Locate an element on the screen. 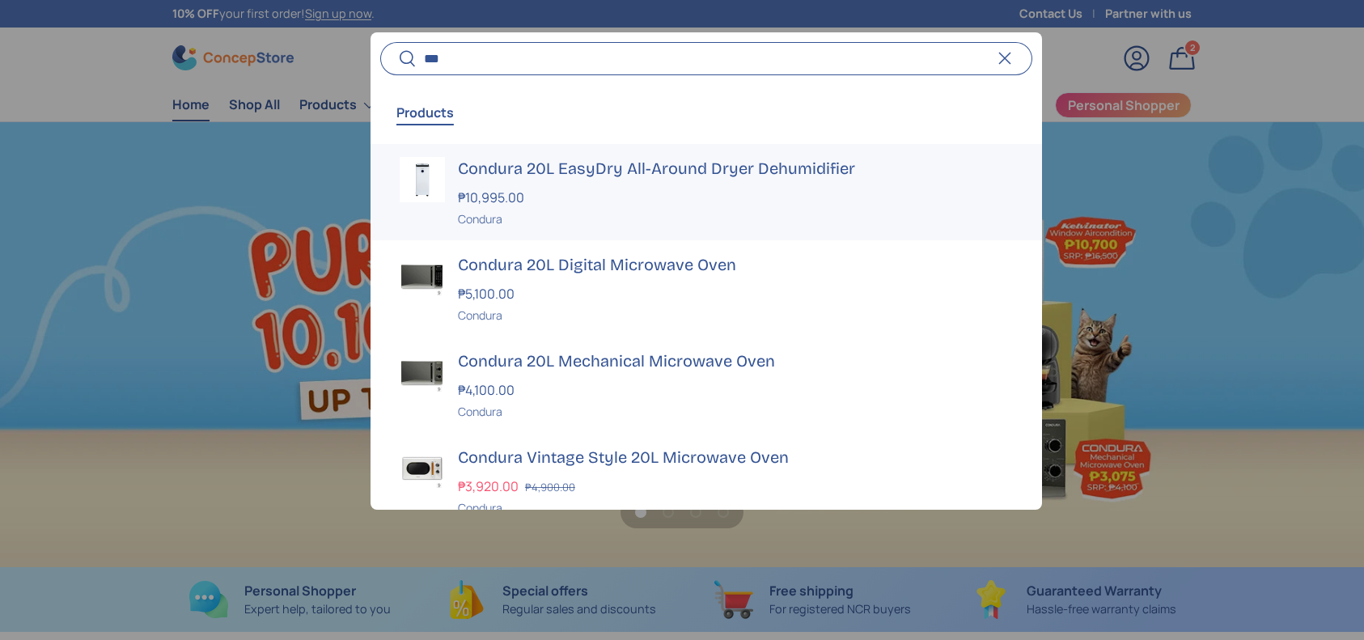 This screenshot has height=640, width=1364. button: Products is located at coordinates (425, 112).